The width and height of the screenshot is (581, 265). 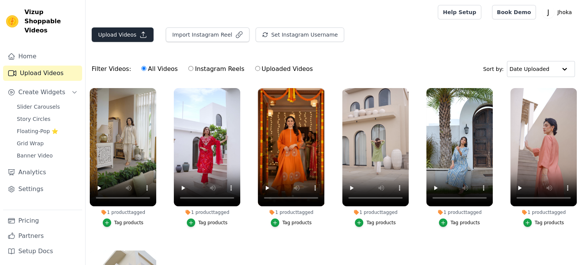 I want to click on div: Sort by:, so click(x=529, y=69).